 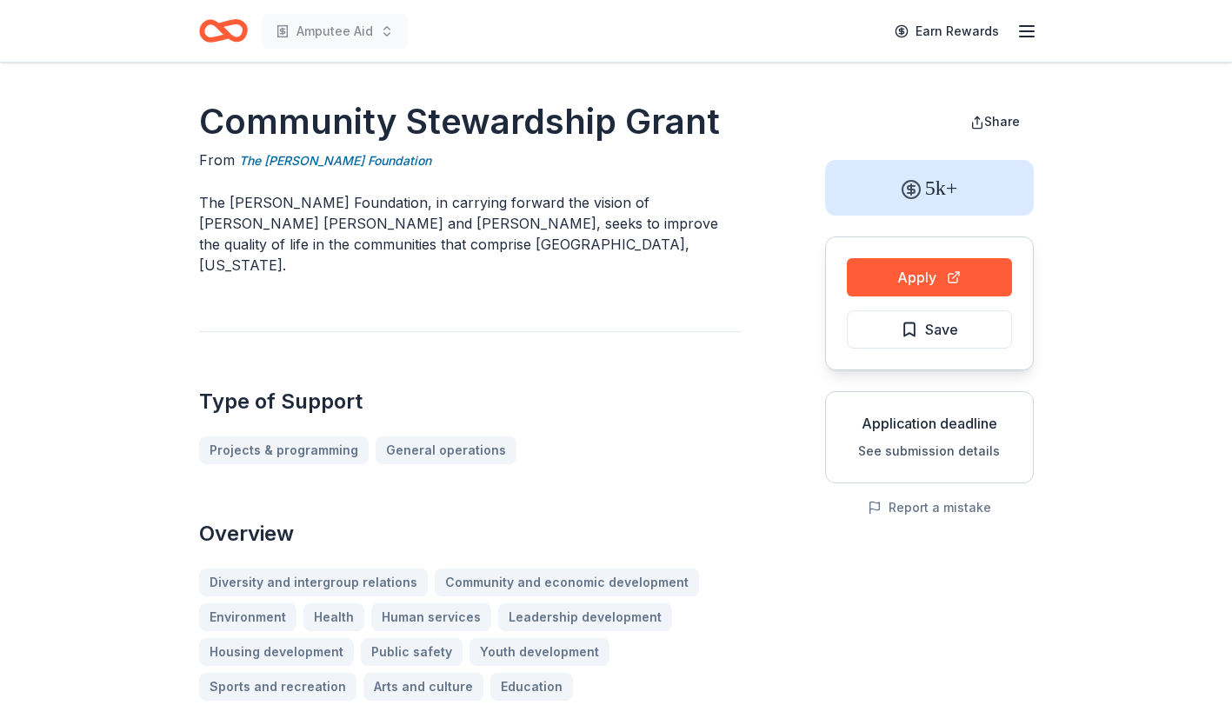 What do you see at coordinates (335, 31) in the screenshot?
I see `button: Amputee Aid` at bounding box center [335, 31].